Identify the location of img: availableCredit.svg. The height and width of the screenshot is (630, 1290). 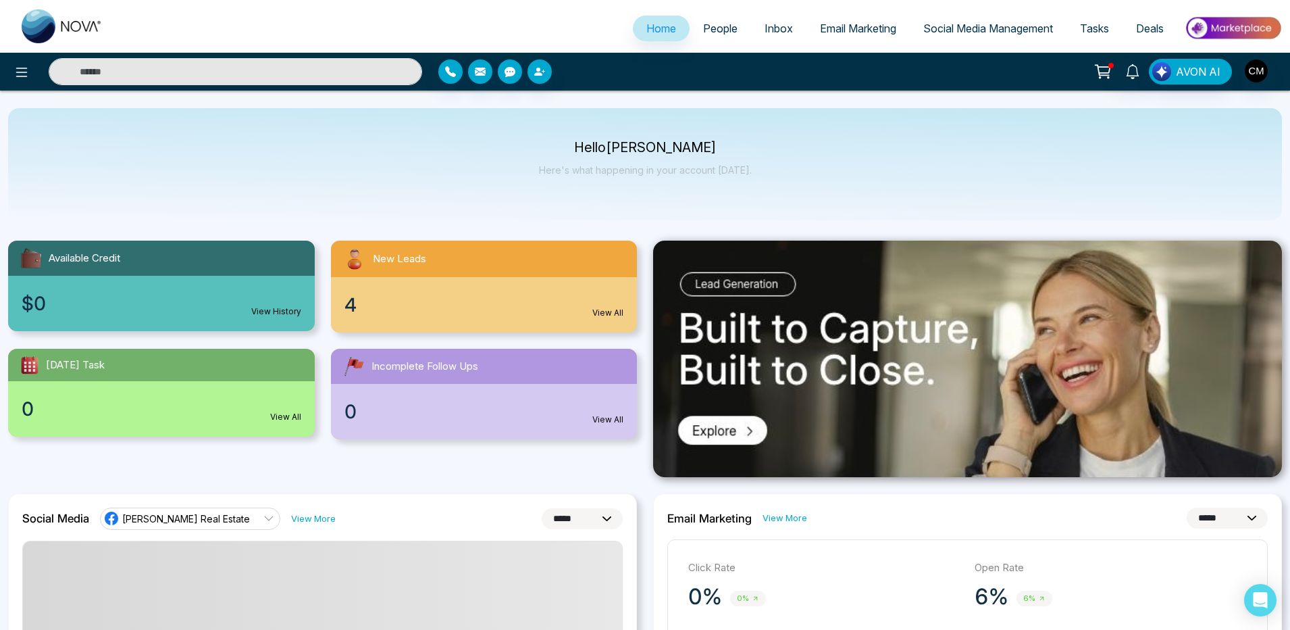
(31, 258).